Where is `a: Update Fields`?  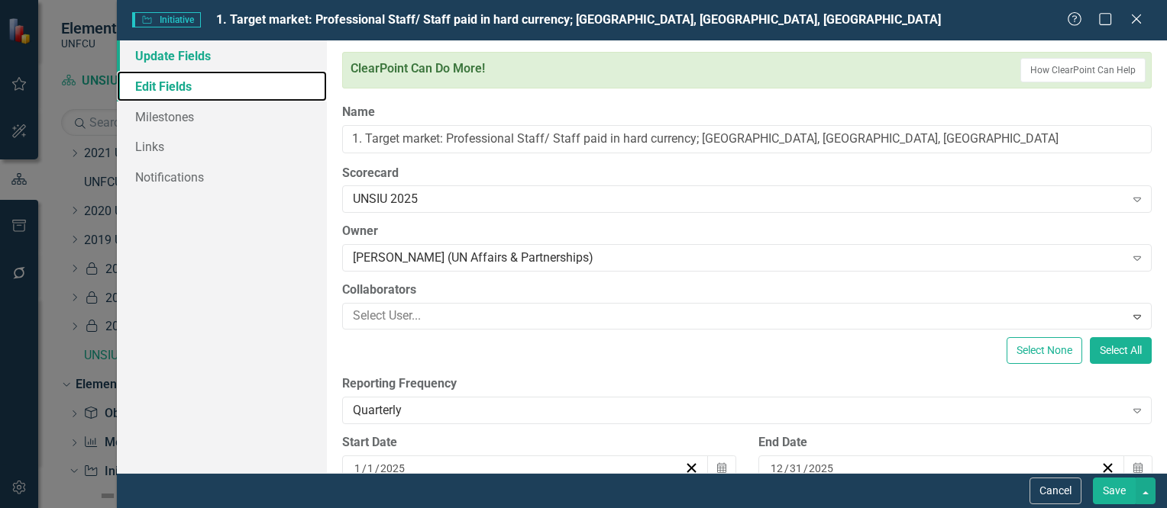 a: Update Fields is located at coordinates (221, 56).